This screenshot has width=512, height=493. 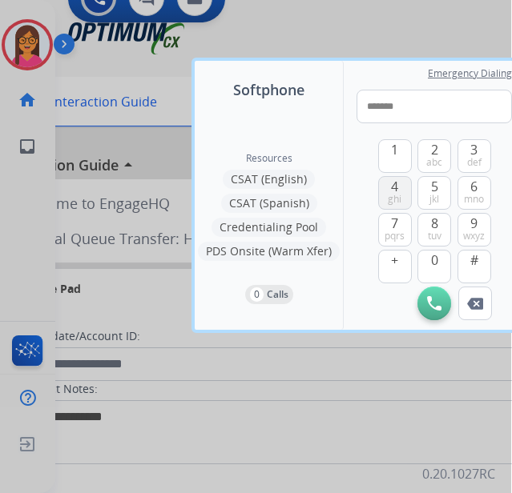 What do you see at coordinates (395, 156) in the screenshot?
I see `button: 1` at bounding box center [395, 156].